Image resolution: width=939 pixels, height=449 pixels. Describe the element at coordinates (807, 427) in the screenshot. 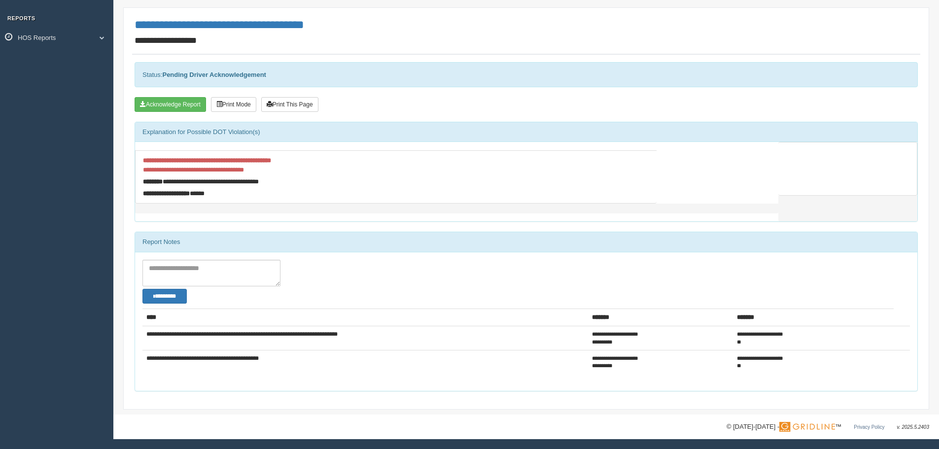

I see `img: Gridline` at that location.